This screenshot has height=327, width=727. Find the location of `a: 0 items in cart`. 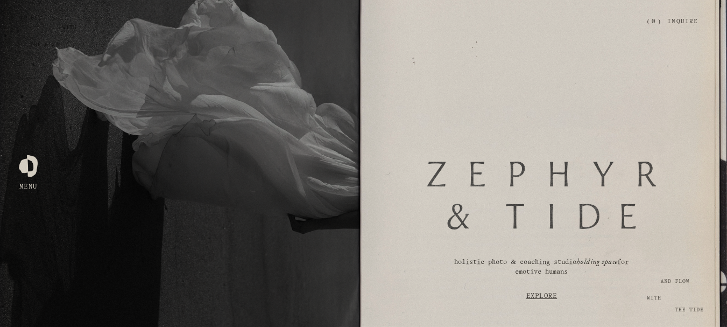

a: 0 items in cart is located at coordinates (654, 22).